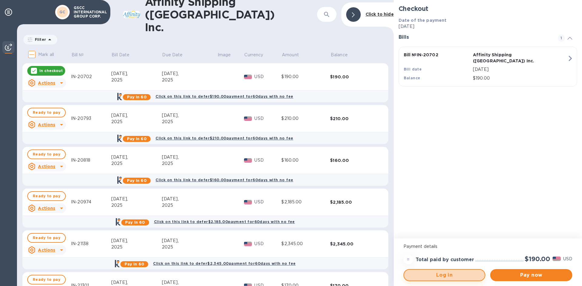  What do you see at coordinates (343, 55) in the screenshot?
I see `span: Balance` at bounding box center [343, 55].